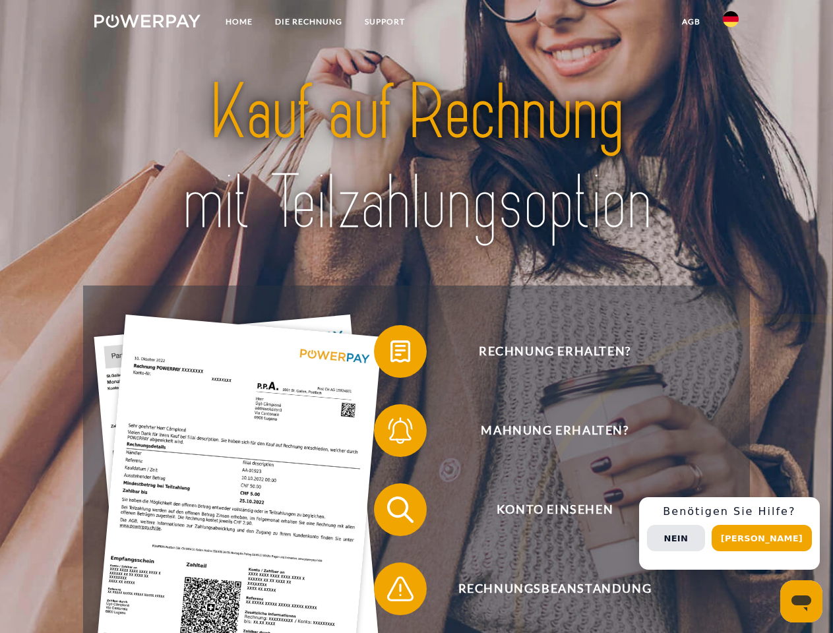  Describe the element at coordinates (691, 22) in the screenshot. I see `a: agb` at that location.